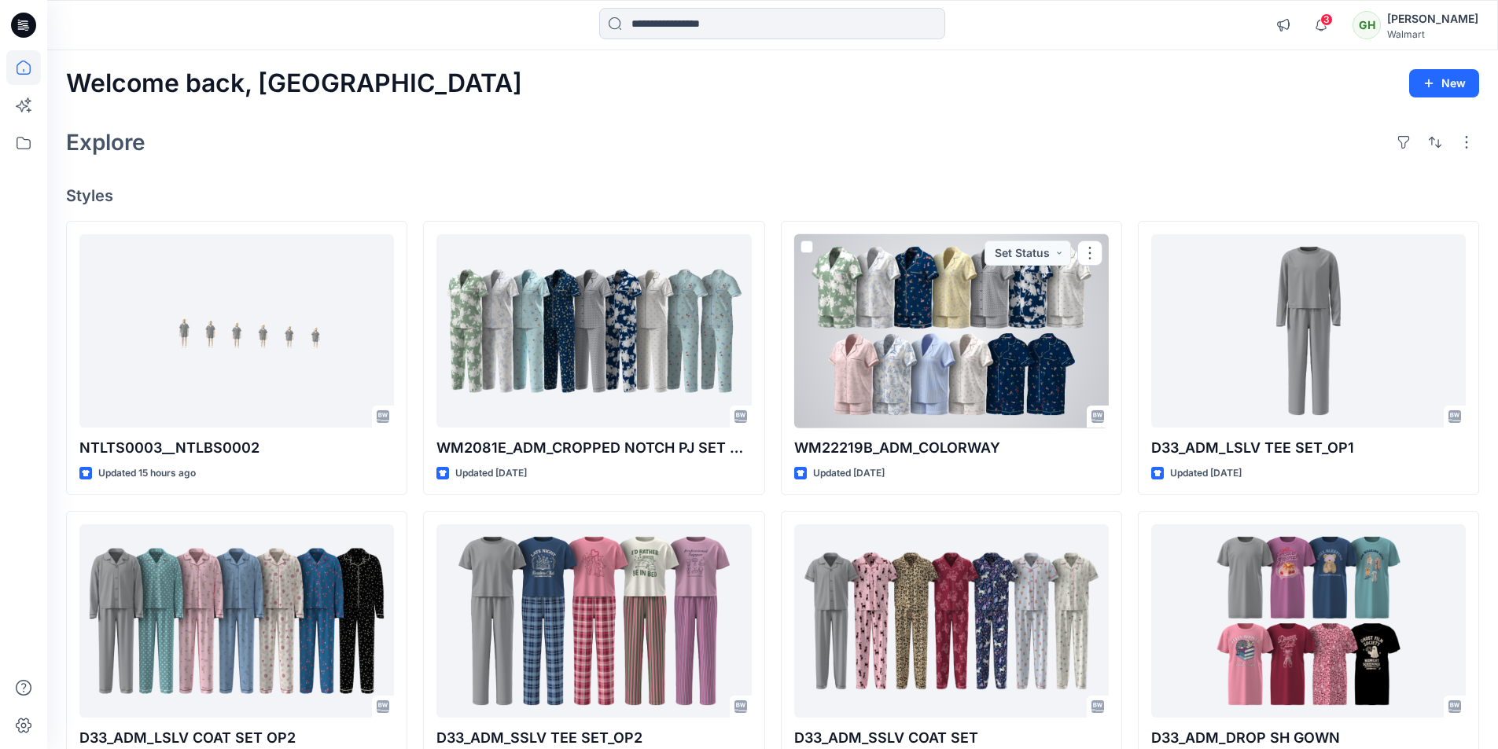 This screenshot has width=1498, height=749. I want to click on a: D33_ADM_LSLV TEE SET_OP1, so click(1308, 331).